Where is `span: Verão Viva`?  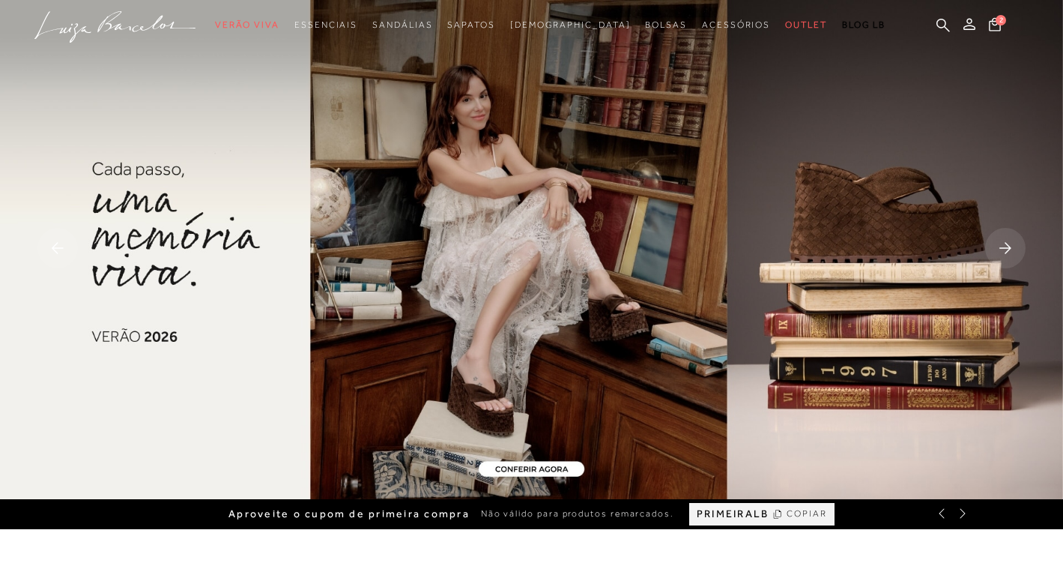
span: Verão Viva is located at coordinates (247, 25).